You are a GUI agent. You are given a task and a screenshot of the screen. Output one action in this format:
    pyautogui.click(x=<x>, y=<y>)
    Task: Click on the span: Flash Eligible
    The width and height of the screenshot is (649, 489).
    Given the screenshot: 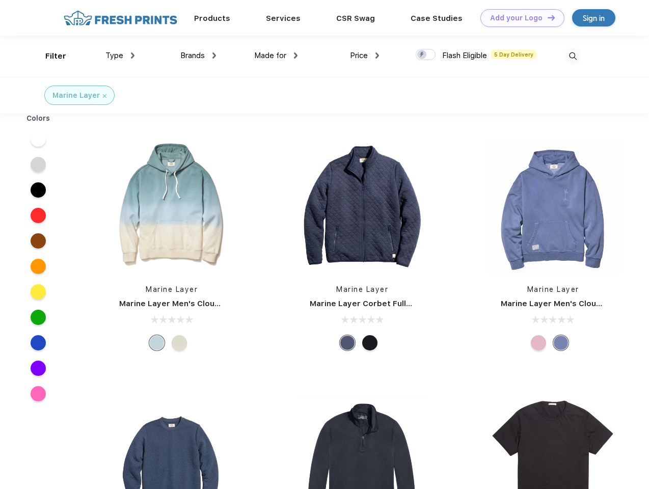 What is the action you would take?
    pyautogui.click(x=465, y=56)
    